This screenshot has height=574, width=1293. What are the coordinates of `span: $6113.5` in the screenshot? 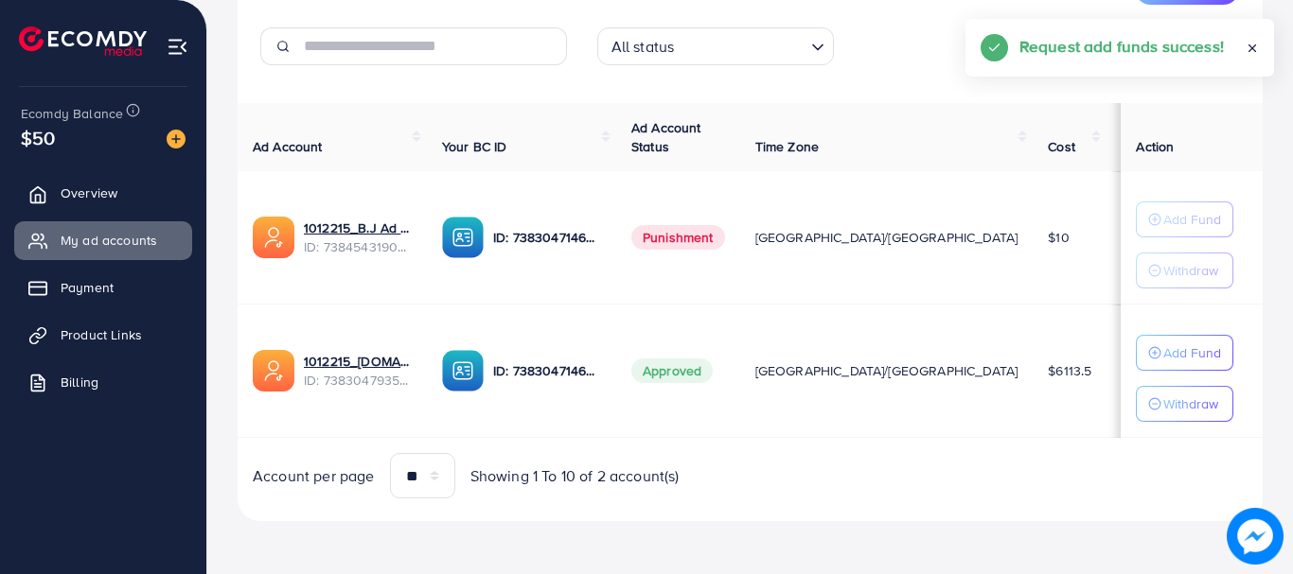 It's located at (1069, 371).